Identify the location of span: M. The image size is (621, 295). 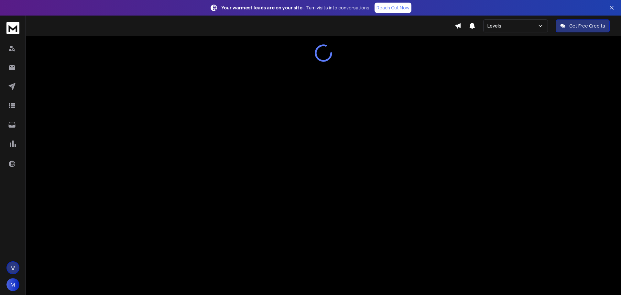
(13, 284).